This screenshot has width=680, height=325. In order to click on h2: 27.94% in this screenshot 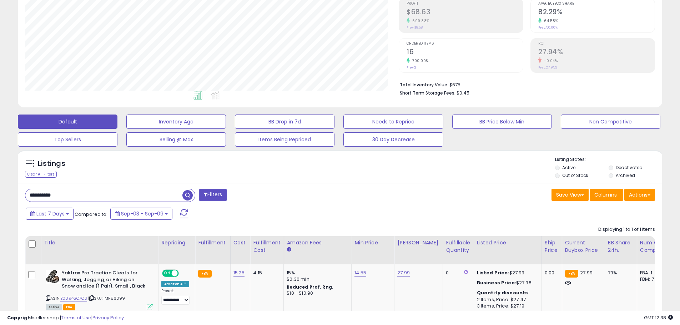, I will do `click(596, 52)`.